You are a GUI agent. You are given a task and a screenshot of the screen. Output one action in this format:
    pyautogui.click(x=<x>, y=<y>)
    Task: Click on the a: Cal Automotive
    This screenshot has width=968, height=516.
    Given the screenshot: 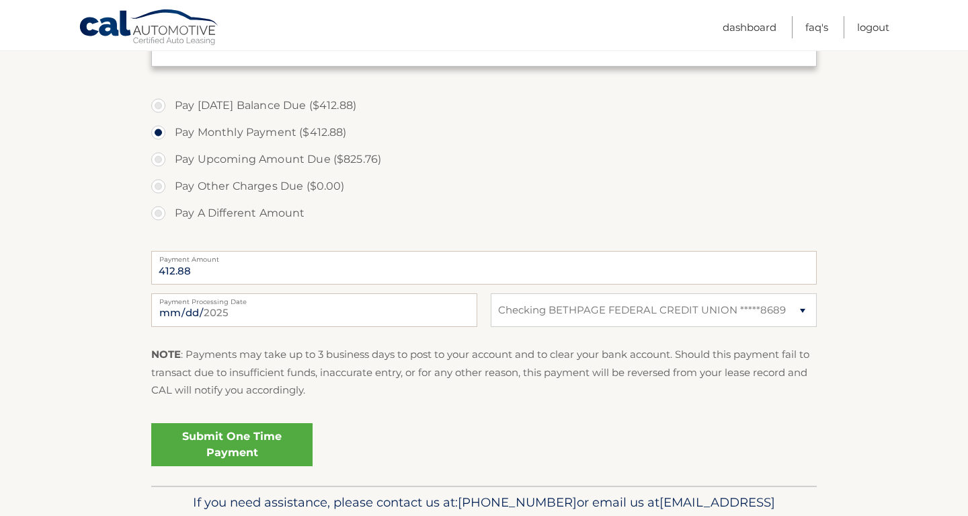 What is the action you would take?
    pyautogui.click(x=149, y=28)
    